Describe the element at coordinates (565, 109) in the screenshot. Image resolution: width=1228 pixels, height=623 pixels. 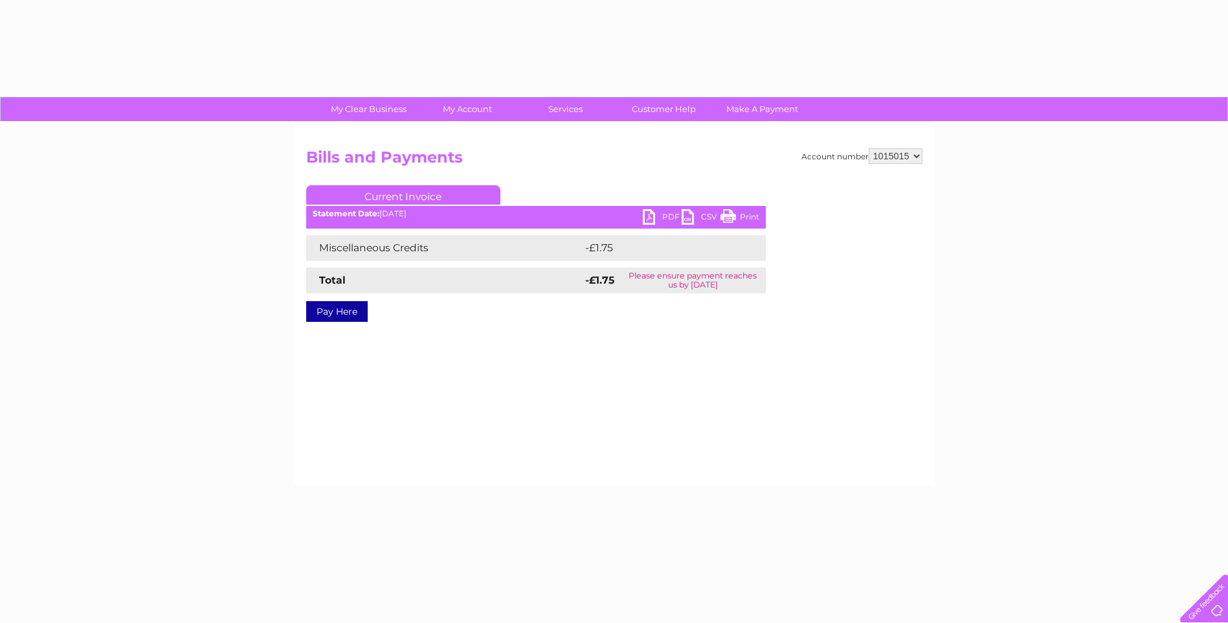
I see `a: Services` at that location.